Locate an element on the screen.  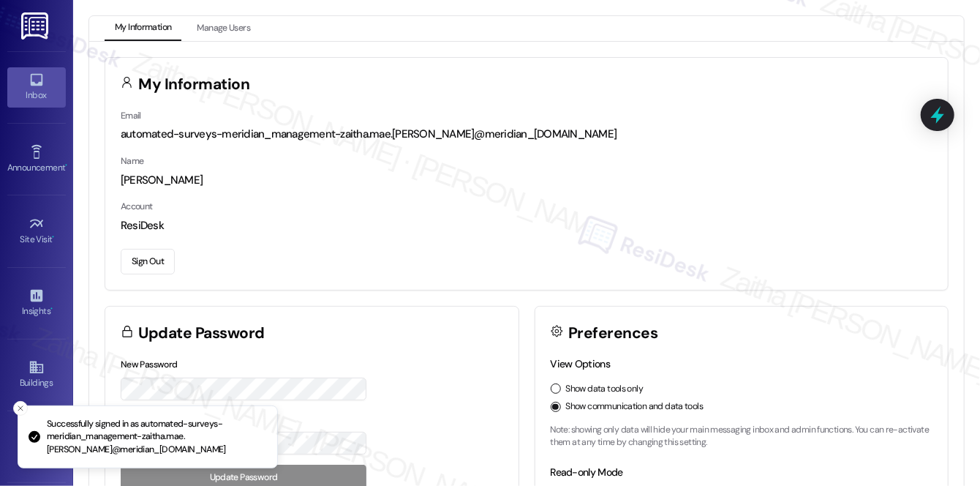
label: Name is located at coordinates (132, 161).